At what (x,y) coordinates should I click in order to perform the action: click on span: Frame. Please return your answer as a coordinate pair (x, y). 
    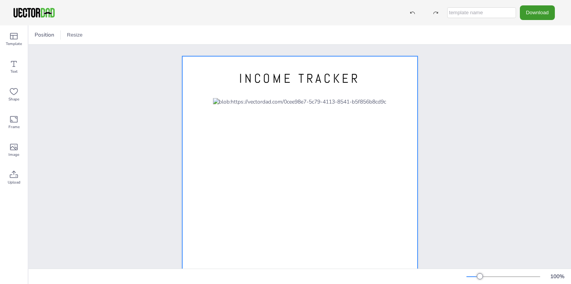
    Looking at the image, I should click on (14, 127).